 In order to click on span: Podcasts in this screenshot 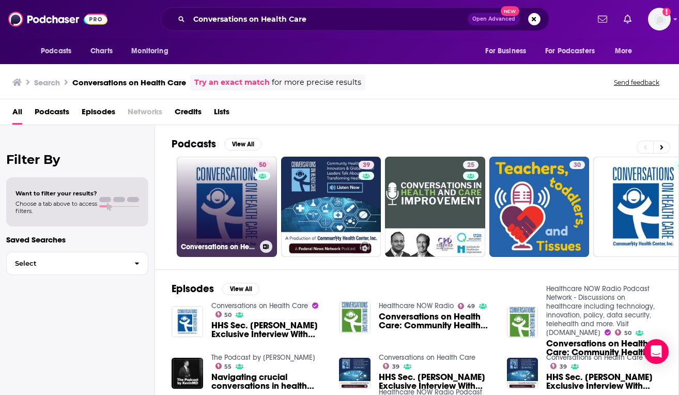, I will do `click(56, 51)`.